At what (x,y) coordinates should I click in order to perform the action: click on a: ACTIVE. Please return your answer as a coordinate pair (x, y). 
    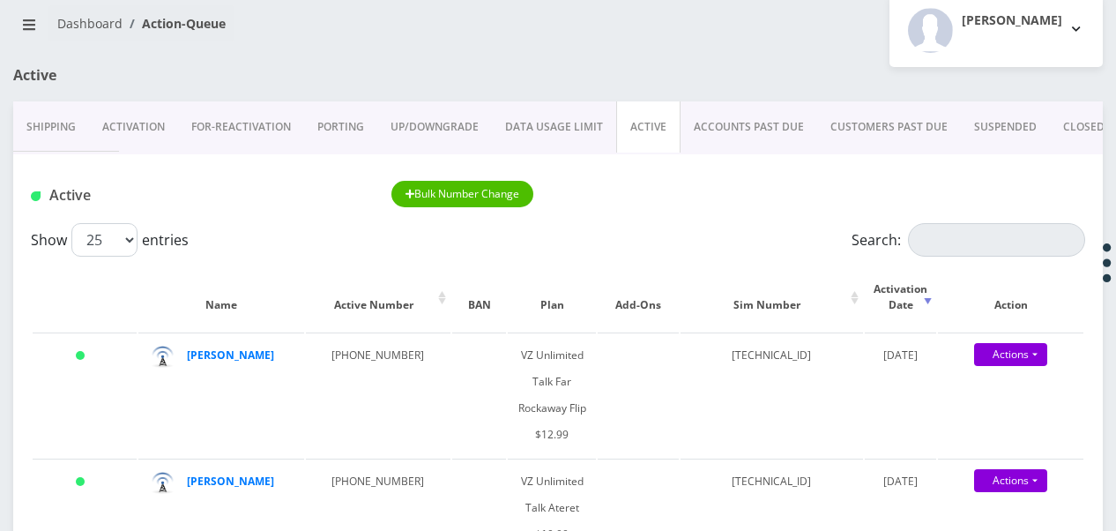
    Looking at the image, I should click on (648, 127).